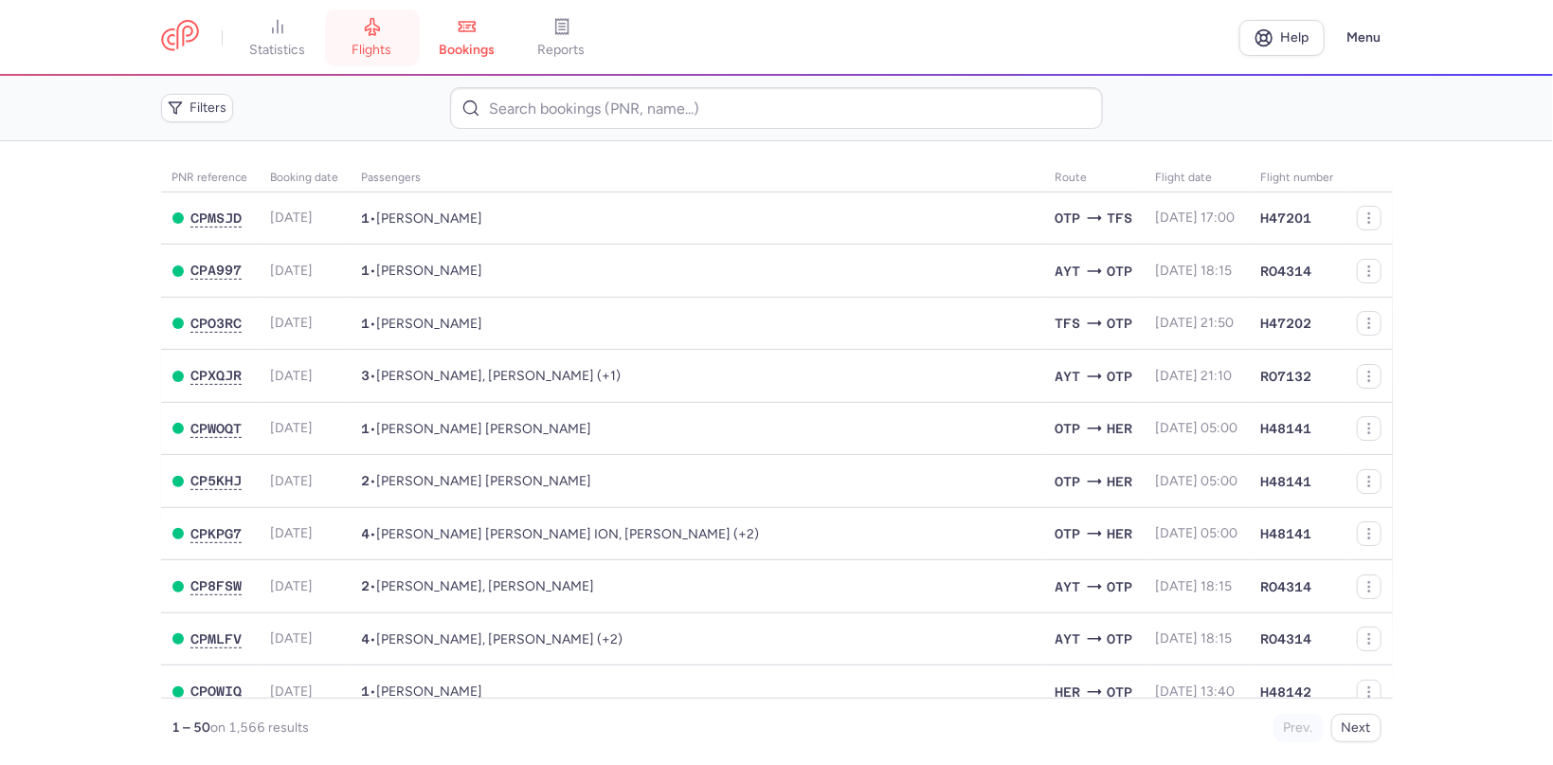  Describe the element at coordinates (1287, 692) in the screenshot. I see `span: H48142` at that location.